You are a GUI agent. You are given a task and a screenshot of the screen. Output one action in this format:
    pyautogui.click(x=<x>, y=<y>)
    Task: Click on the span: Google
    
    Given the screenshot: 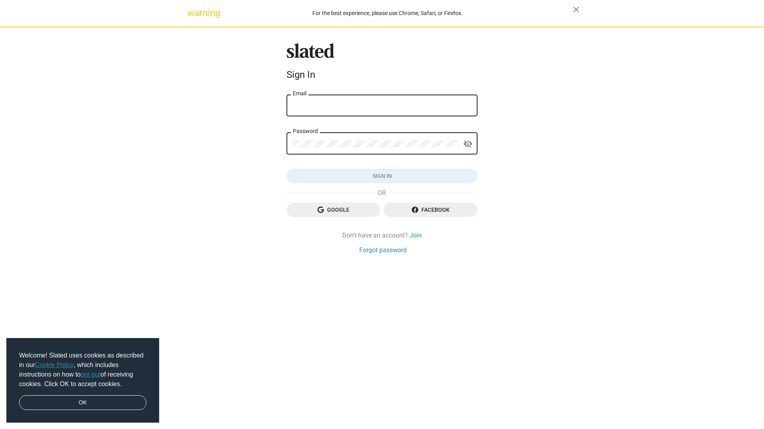 What is the action you would take?
    pyautogui.click(x=333, y=210)
    